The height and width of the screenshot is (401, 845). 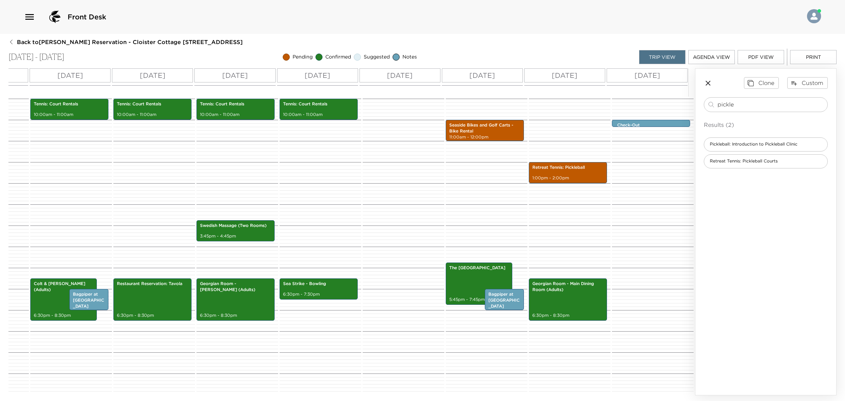 What do you see at coordinates (302, 57) in the screenshot?
I see `span: Pending` at bounding box center [302, 57].